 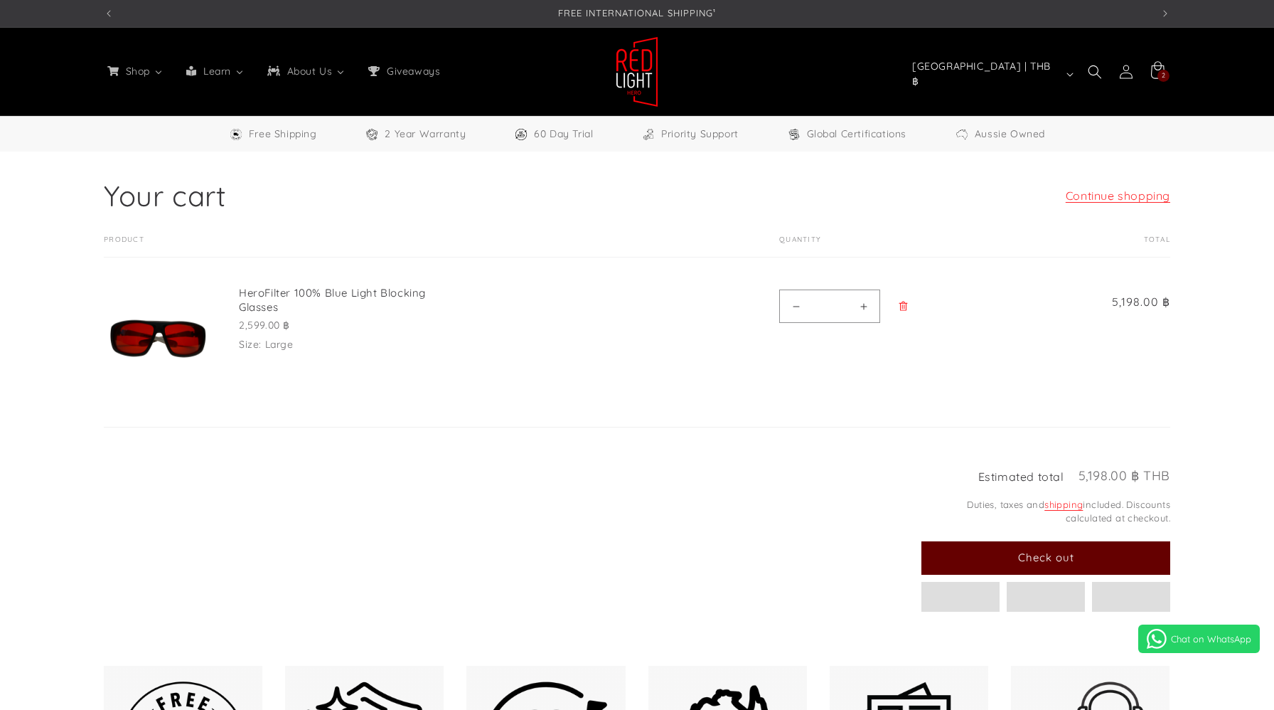 What do you see at coordinates (1046, 511) in the screenshot?
I see `small: Duties, taxes and included. Discounts calculated at checkout.` at bounding box center [1046, 511].